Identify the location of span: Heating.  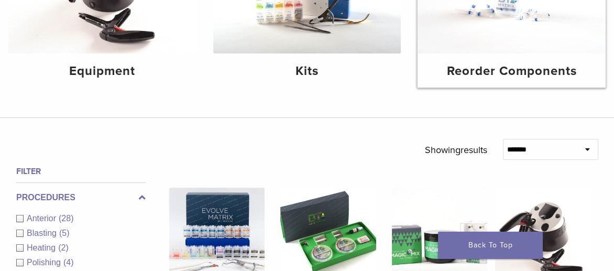
(42, 247).